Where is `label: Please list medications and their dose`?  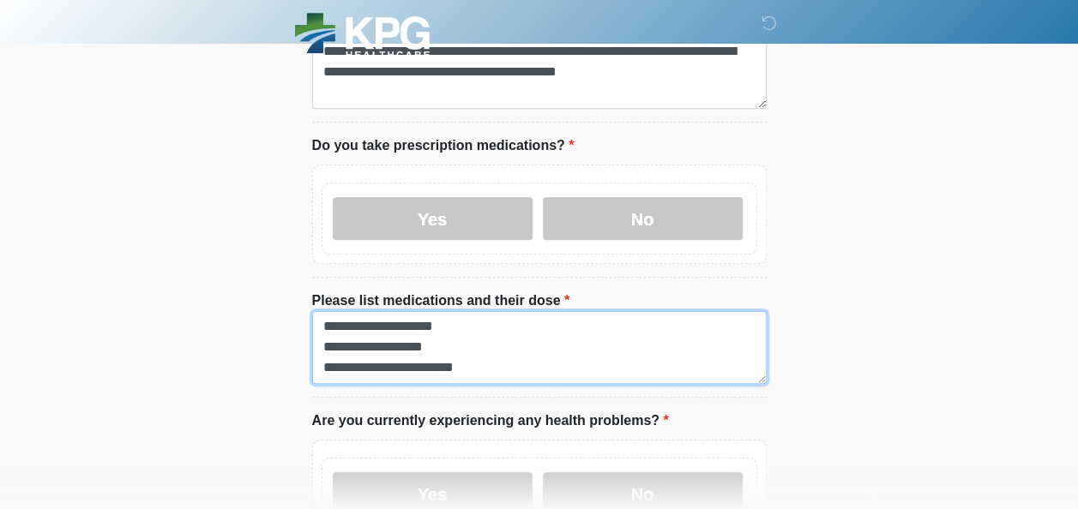 label: Please list medications and their dose is located at coordinates (441, 301).